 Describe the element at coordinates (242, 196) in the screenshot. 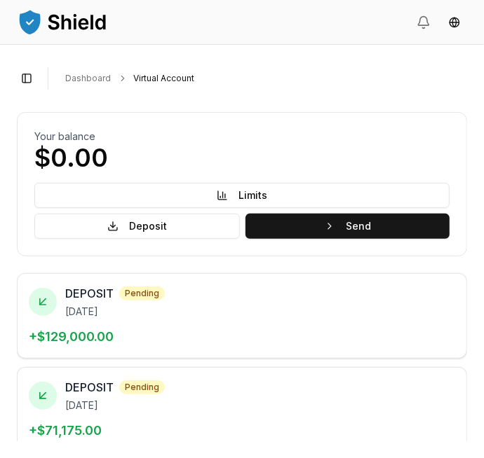

I see `button: Limits` at that location.